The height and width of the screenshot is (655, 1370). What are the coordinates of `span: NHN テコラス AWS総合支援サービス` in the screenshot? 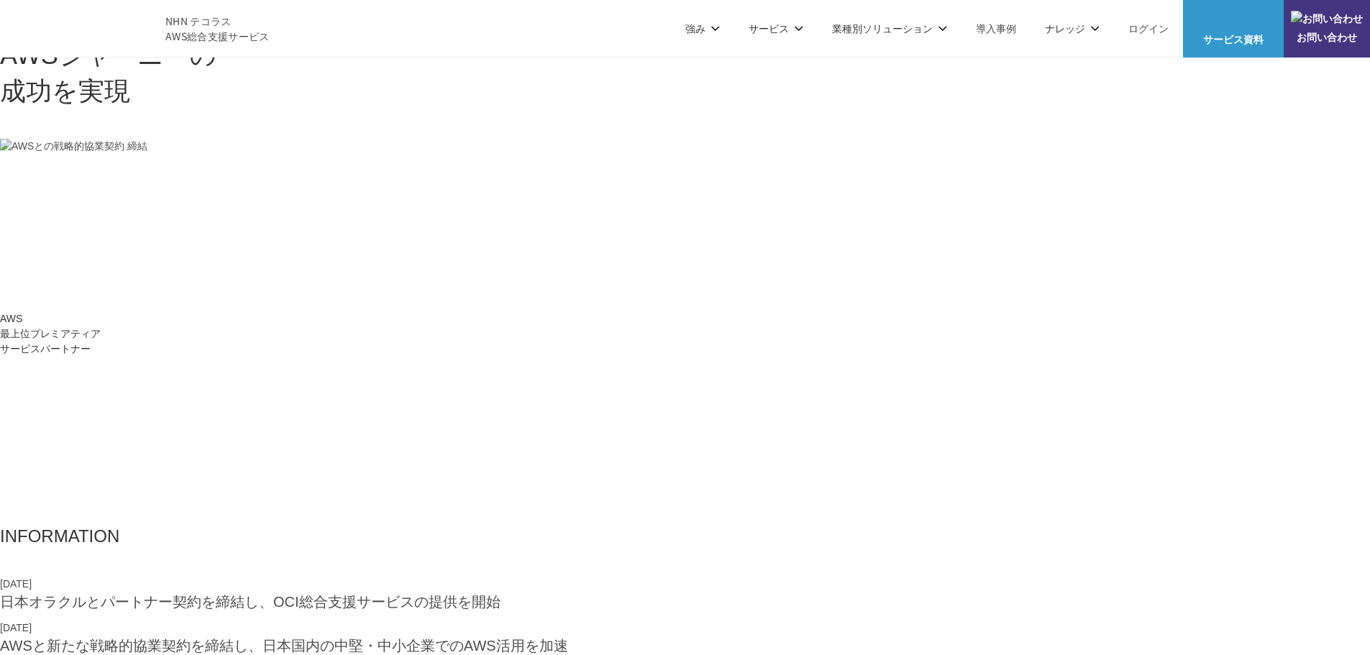 It's located at (217, 29).